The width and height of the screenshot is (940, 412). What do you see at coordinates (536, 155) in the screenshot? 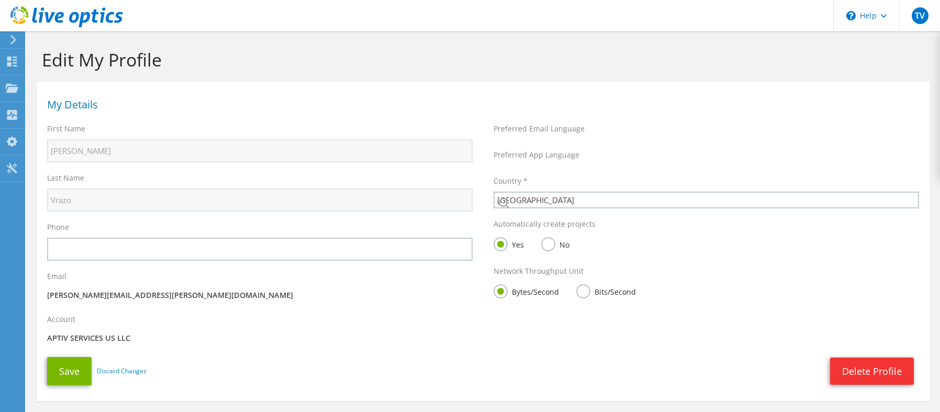
I see `label: Preferred App Language` at bounding box center [536, 155].